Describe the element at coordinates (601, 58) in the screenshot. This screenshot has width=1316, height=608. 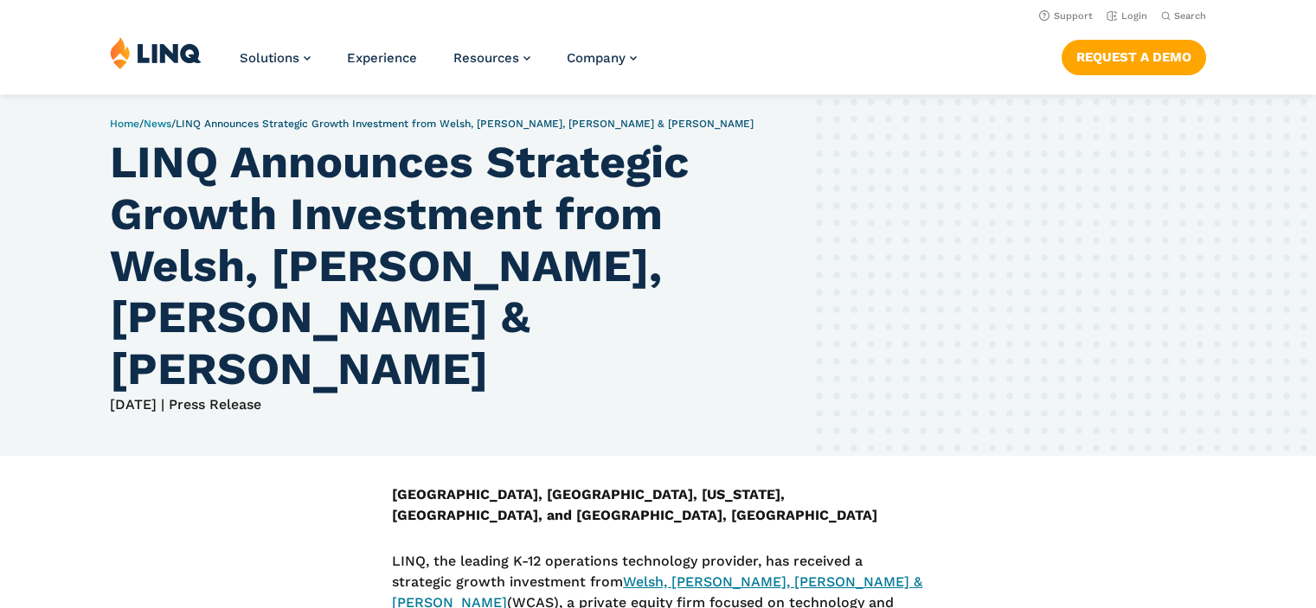
I see `a: Company` at that location.